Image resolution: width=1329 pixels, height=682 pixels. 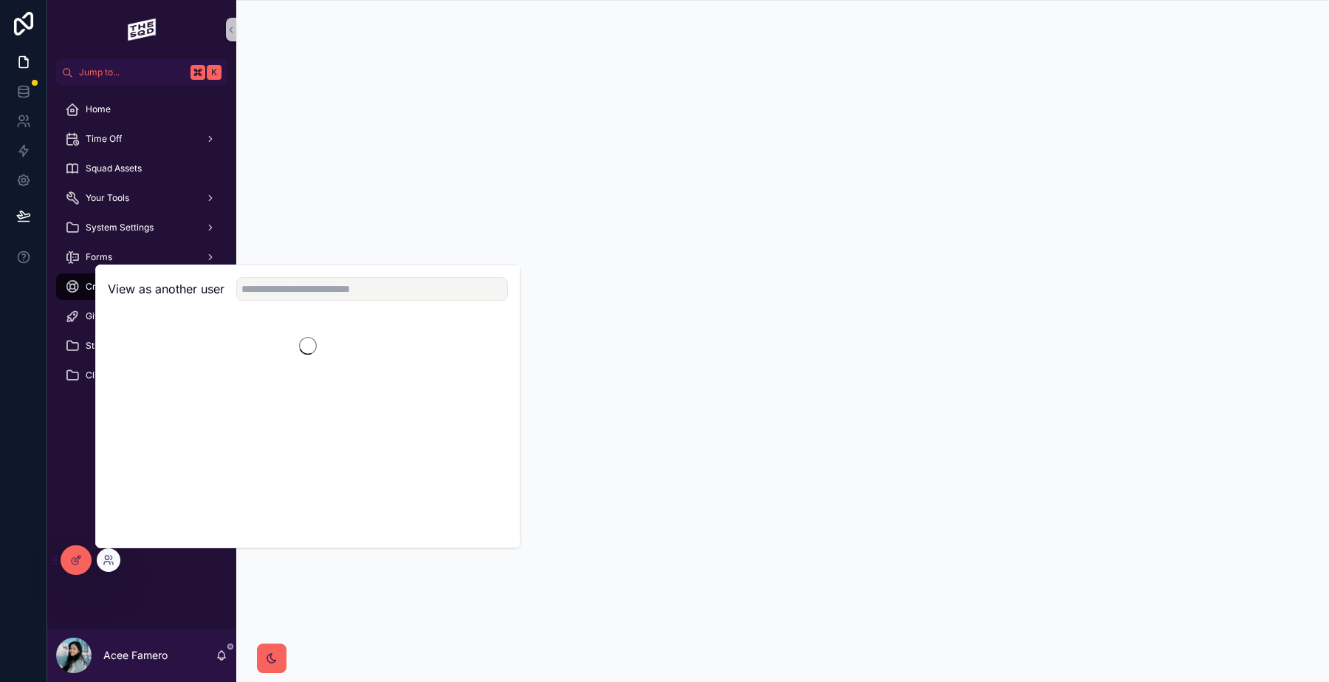 What do you see at coordinates (142, 257) in the screenshot?
I see `a: Forms` at bounding box center [142, 257].